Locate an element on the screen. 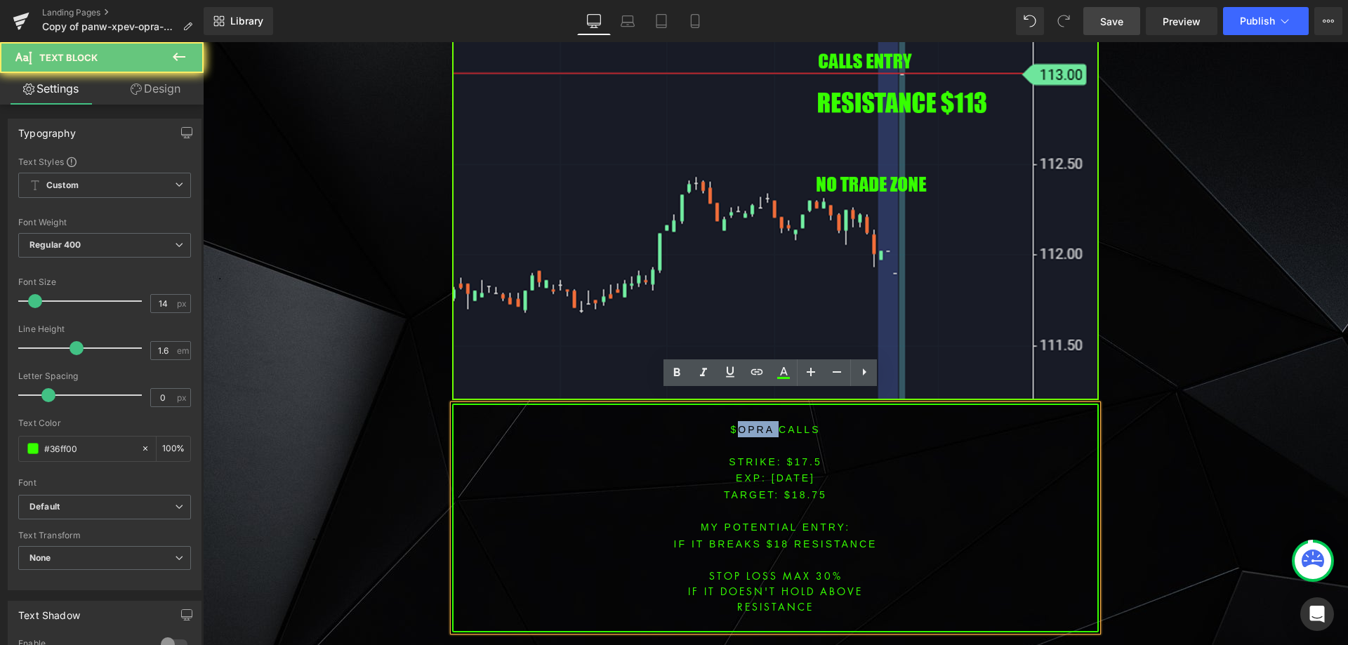 The width and height of the screenshot is (1348, 645). span: Copy of panw-xpev-opra-hd-spy is located at coordinates (109, 27).